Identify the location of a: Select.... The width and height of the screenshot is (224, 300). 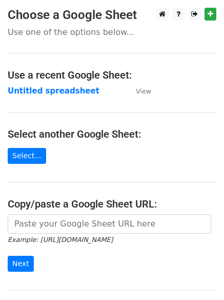
(27, 155).